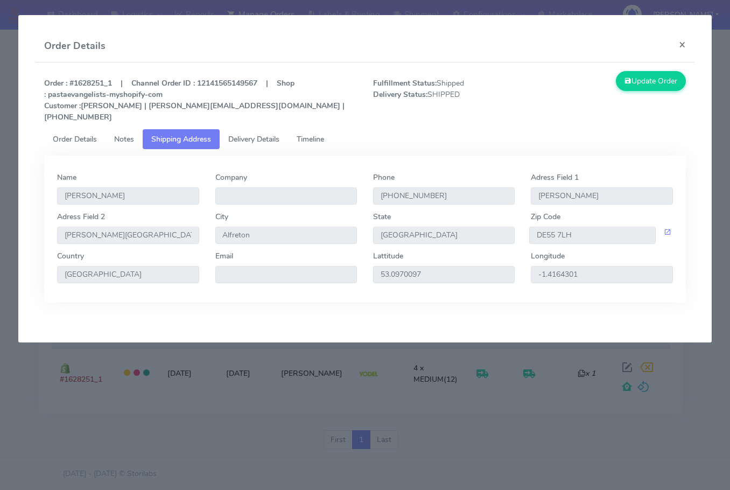 This screenshot has height=490, width=730. Describe the element at coordinates (253, 139) in the screenshot. I see `span: Delivery Details` at that location.